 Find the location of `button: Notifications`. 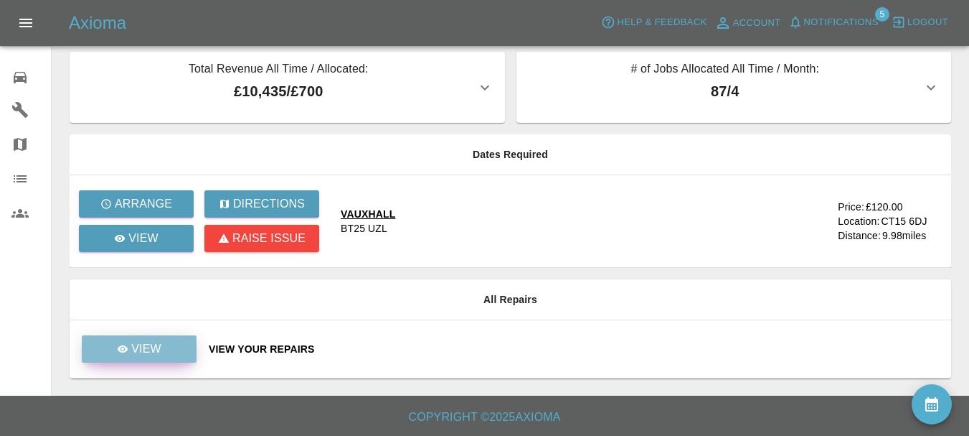

button: Notifications is located at coordinates (834, 22).